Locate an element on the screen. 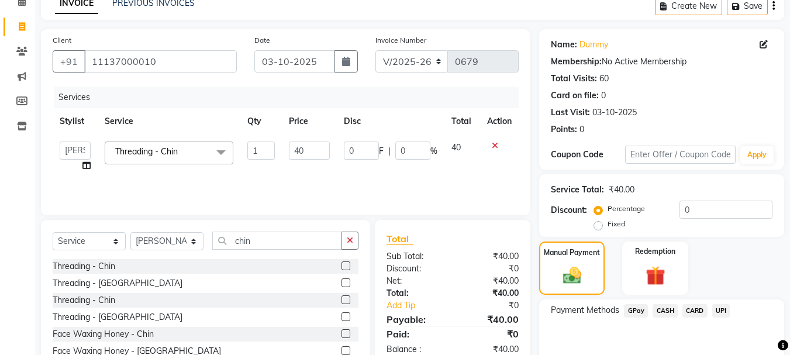 This screenshot has width=790, height=355. div: Face Waxing Honey - Chin is located at coordinates (103, 334).